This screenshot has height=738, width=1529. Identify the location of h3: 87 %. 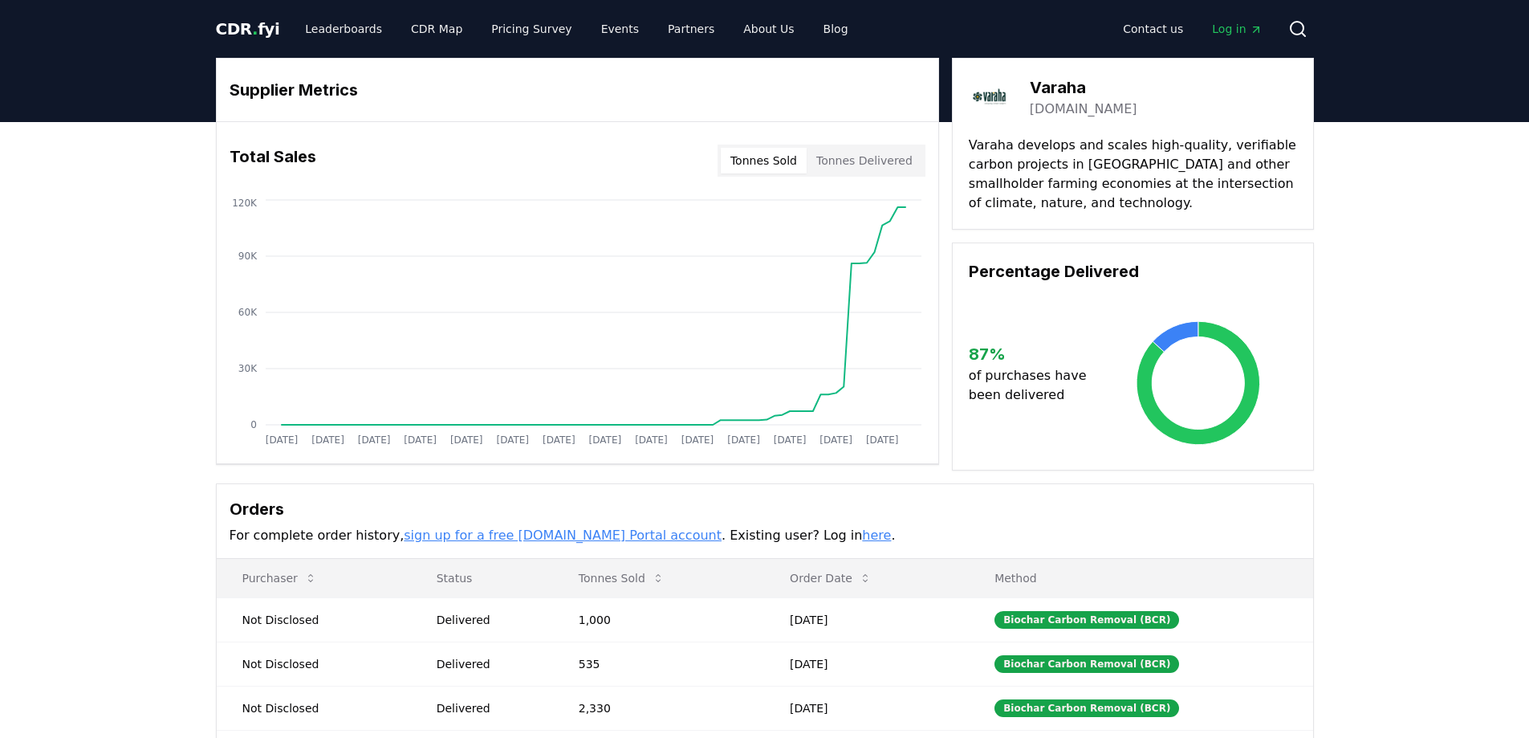
(1034, 354).